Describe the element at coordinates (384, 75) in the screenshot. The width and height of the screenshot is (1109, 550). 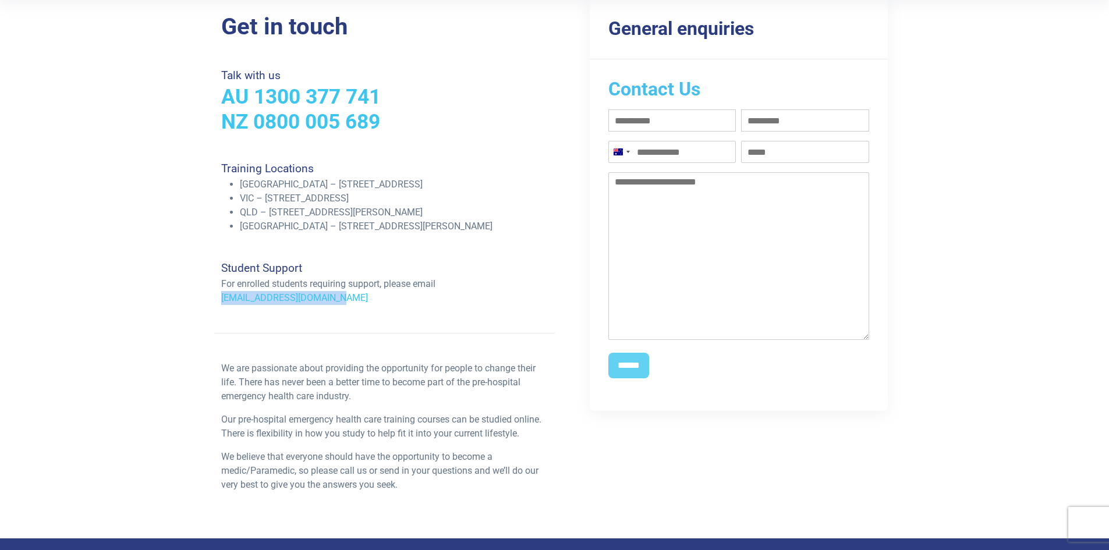
I see `h4: Talk with us` at that location.